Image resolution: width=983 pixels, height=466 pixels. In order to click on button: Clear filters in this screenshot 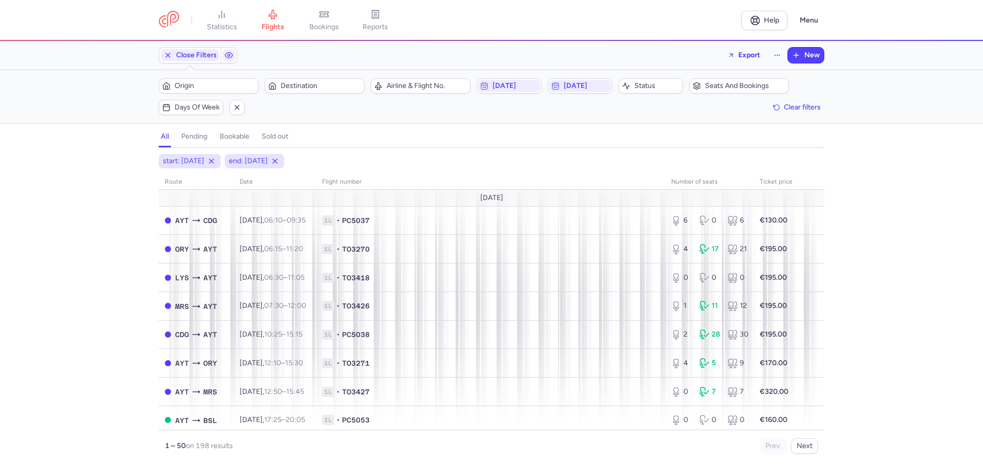, I will do `click(797, 108)`.